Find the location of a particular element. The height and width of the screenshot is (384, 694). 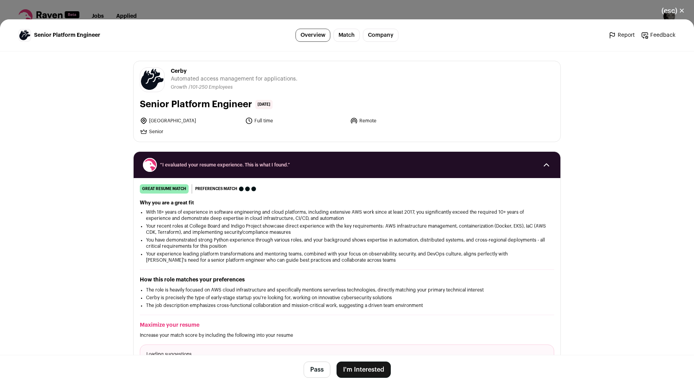

span: 101-250 Employees is located at coordinates (211, 87).